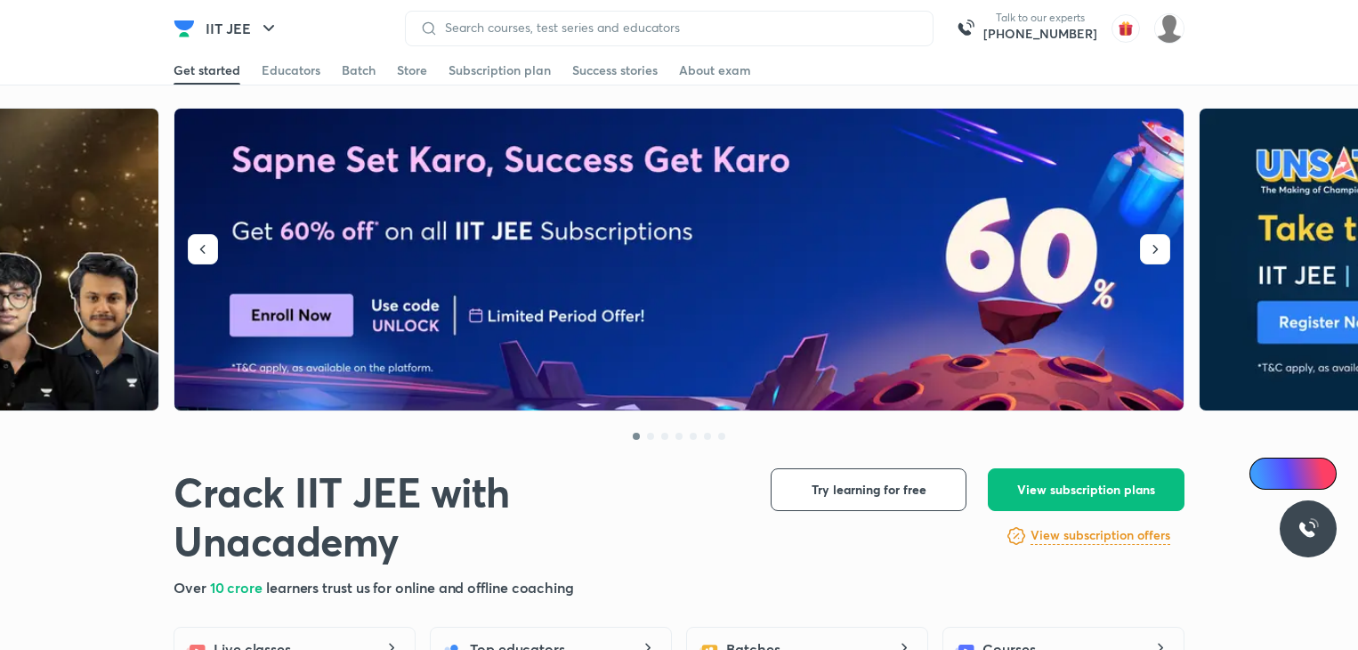  I want to click on a: Success stories, so click(615, 70).